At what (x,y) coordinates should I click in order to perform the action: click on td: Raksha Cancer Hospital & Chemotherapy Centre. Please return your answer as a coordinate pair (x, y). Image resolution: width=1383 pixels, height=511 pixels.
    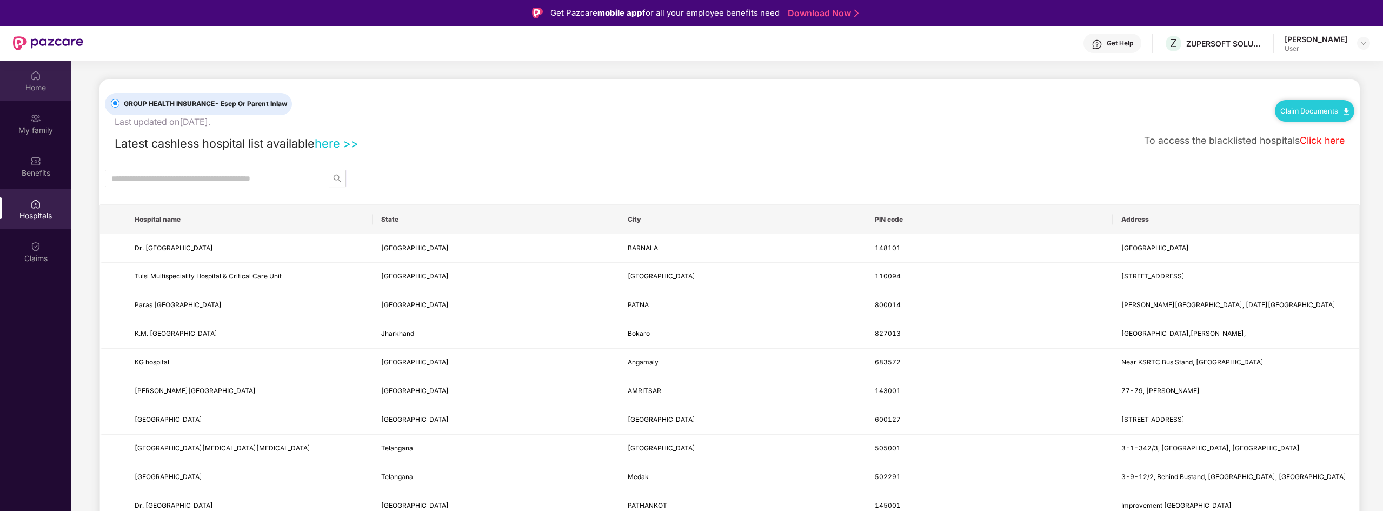
    Looking at the image, I should click on (249, 449).